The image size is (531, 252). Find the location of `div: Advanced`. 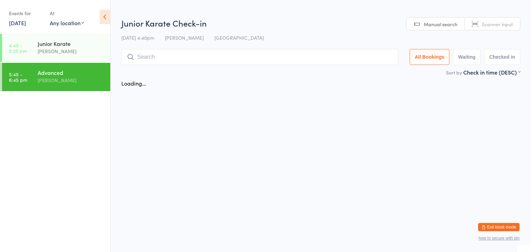

div: Advanced is located at coordinates (71, 73).